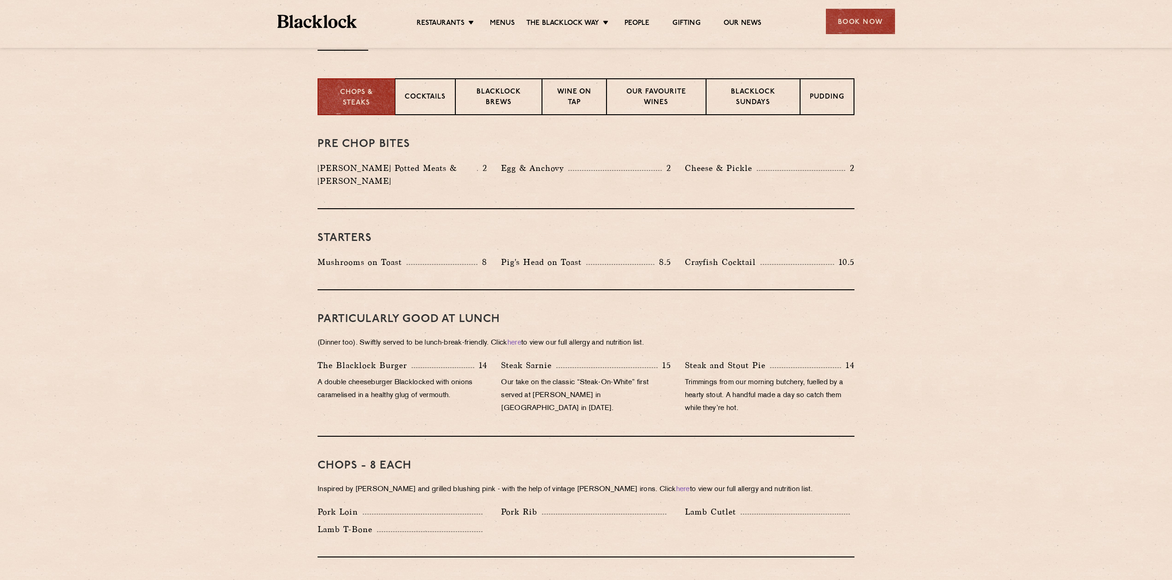 This screenshot has height=580, width=1172. What do you see at coordinates (441, 24) in the screenshot?
I see `a: Restaurants` at bounding box center [441, 24].